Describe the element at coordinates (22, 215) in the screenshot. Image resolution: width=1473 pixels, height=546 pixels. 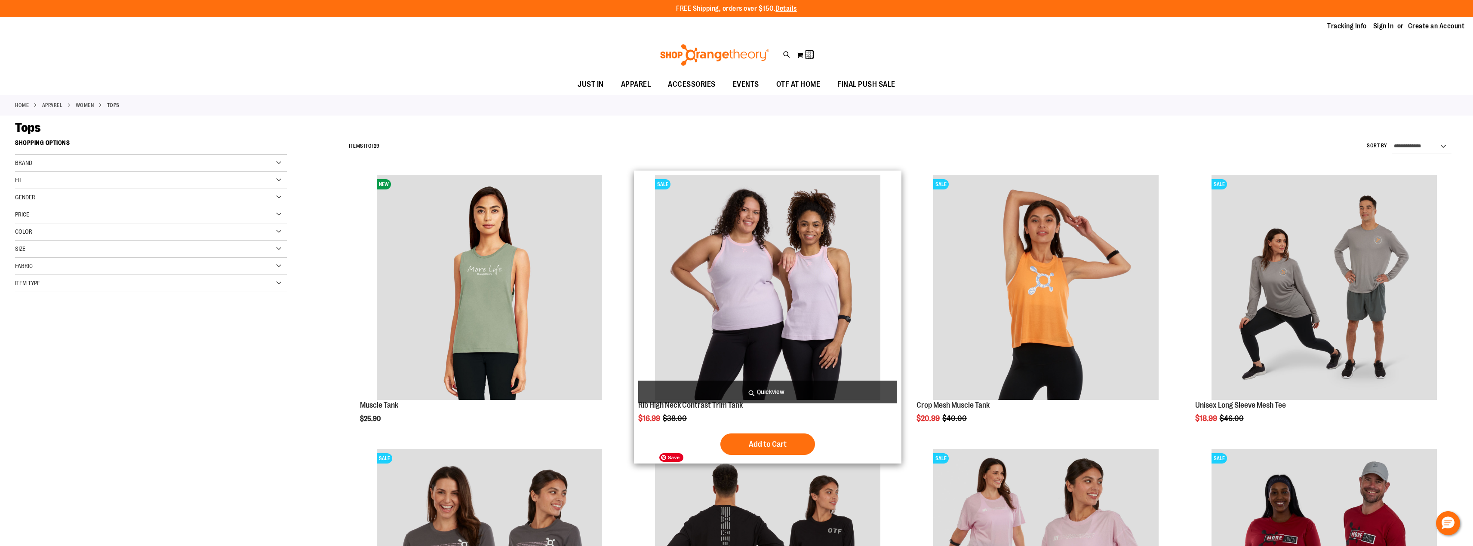
I see `span: Price` at that location.